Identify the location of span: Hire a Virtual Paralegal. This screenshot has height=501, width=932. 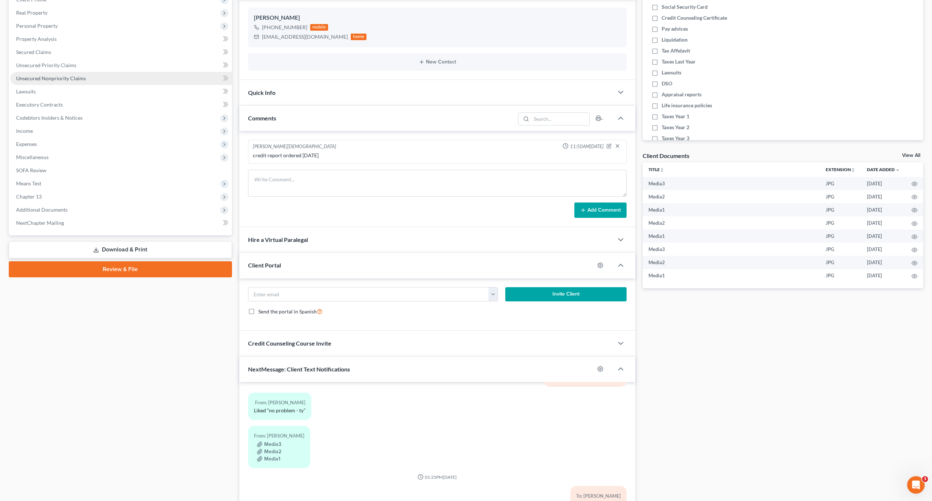
(278, 240).